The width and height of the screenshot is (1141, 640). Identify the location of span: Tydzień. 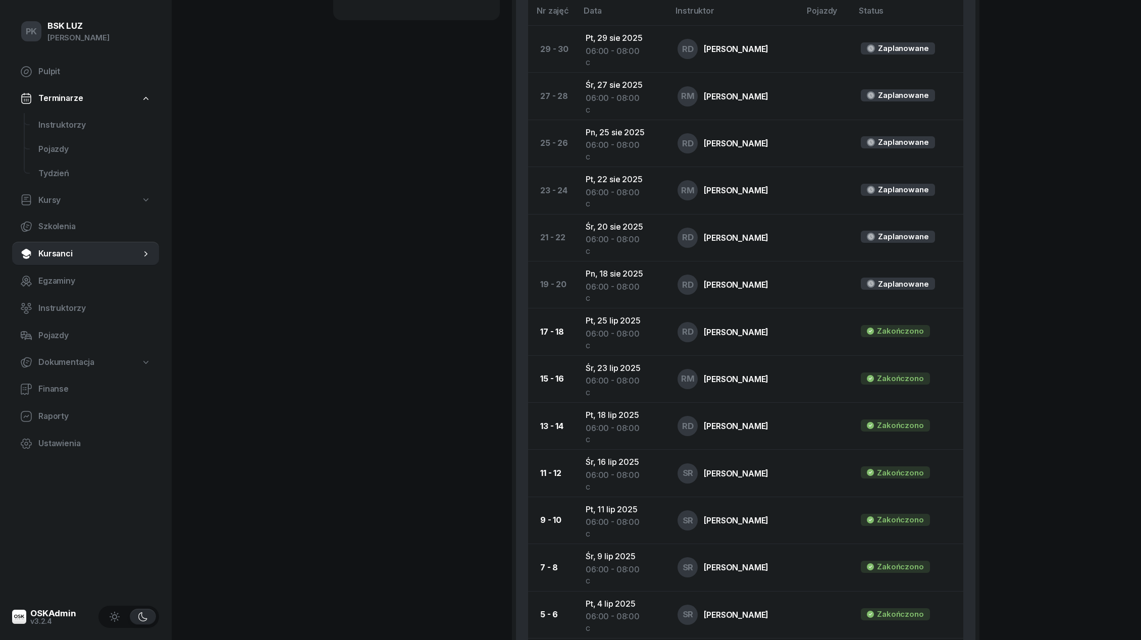
(94, 174).